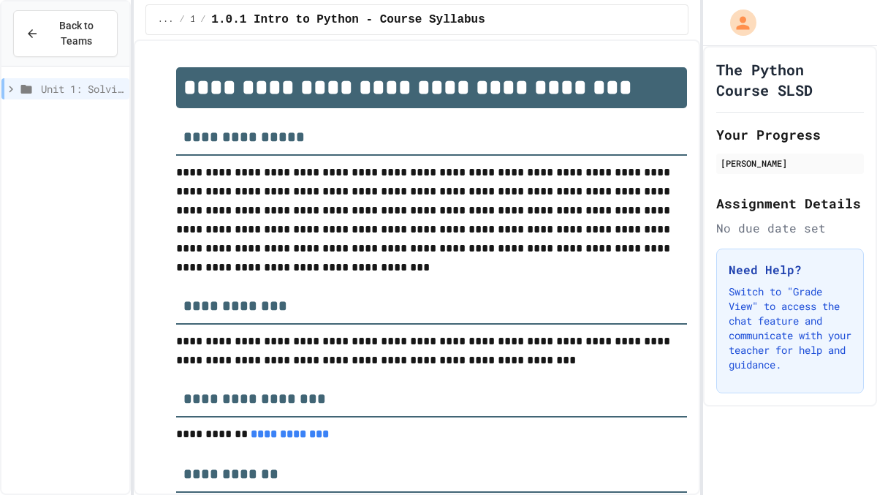 The height and width of the screenshot is (495, 877). Describe the element at coordinates (790, 203) in the screenshot. I see `h2: Assignment Details` at that location.